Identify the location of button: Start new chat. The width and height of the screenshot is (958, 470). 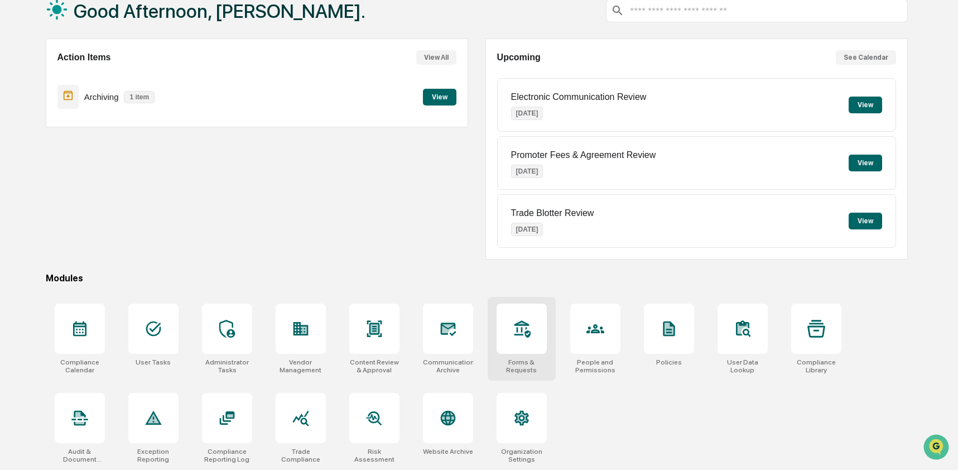
(196, 95).